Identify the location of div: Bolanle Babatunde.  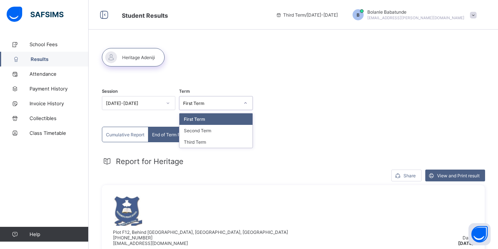
(413, 15).